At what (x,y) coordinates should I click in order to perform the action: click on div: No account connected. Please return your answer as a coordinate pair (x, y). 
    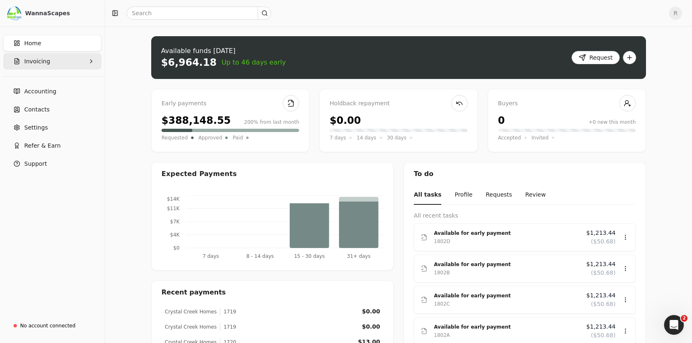
    Looking at the image, I should click on (48, 326).